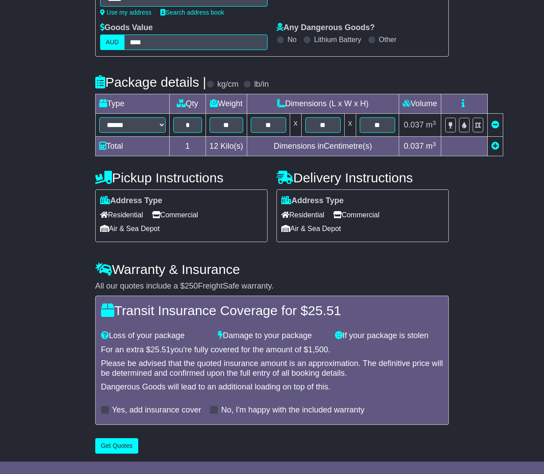 This screenshot has width=544, height=474. What do you see at coordinates (337, 39) in the screenshot?
I see `label: Lithium Battery` at bounding box center [337, 39].